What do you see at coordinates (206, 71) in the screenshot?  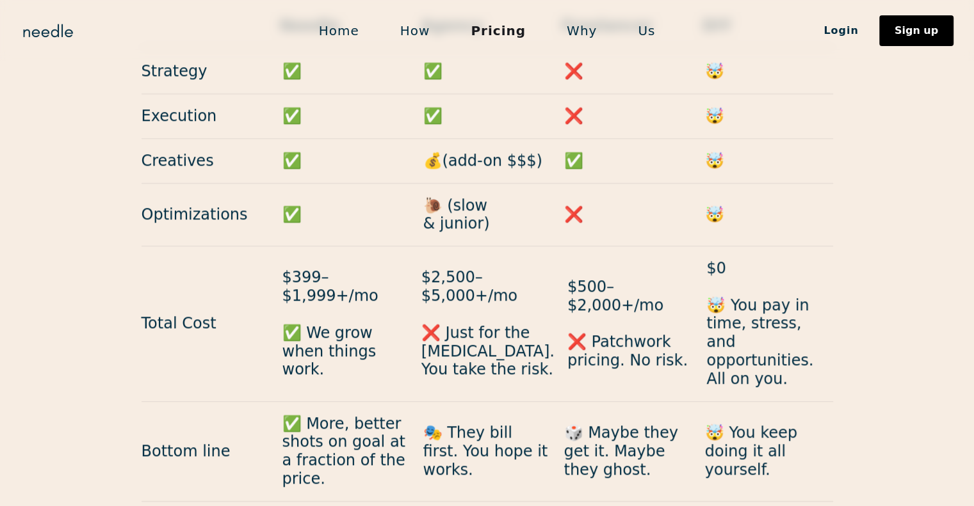 I see `p: Strategy` at bounding box center [206, 71].